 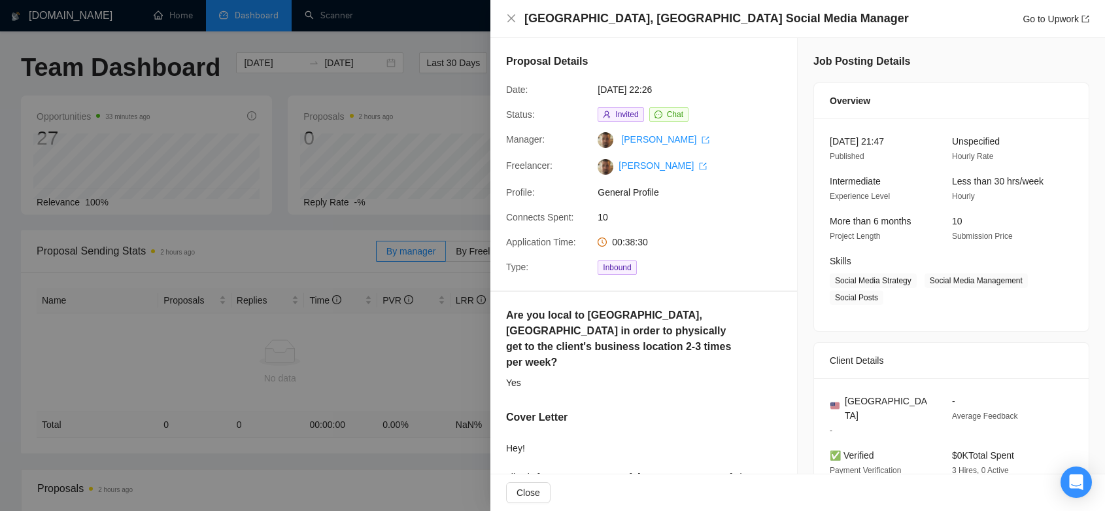 What do you see at coordinates (998, 181) in the screenshot?
I see `span: Less than 30 hrs/week` at bounding box center [998, 181].